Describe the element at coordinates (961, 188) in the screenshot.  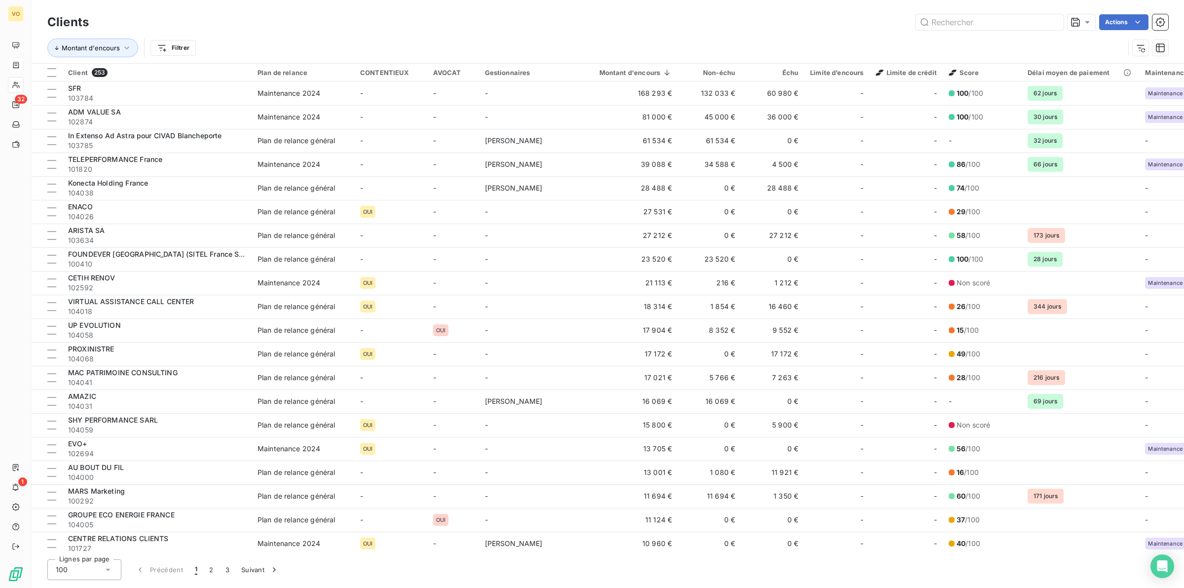
I see `span: 74` at that location.